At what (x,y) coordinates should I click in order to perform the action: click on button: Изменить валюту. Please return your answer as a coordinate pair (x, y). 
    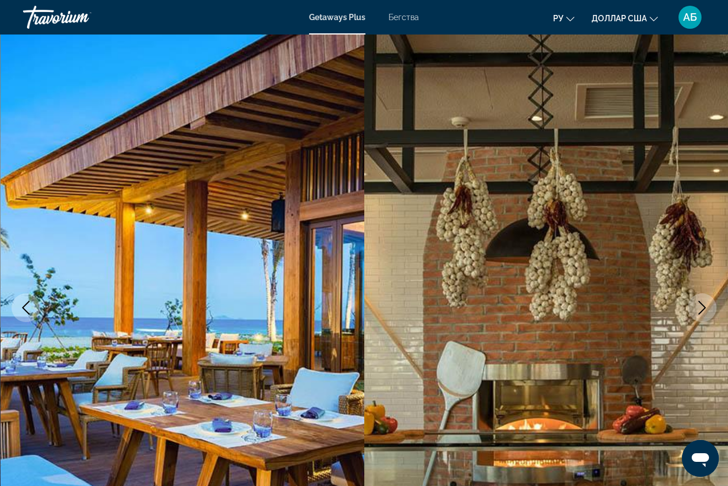
    Looking at the image, I should click on (624, 18).